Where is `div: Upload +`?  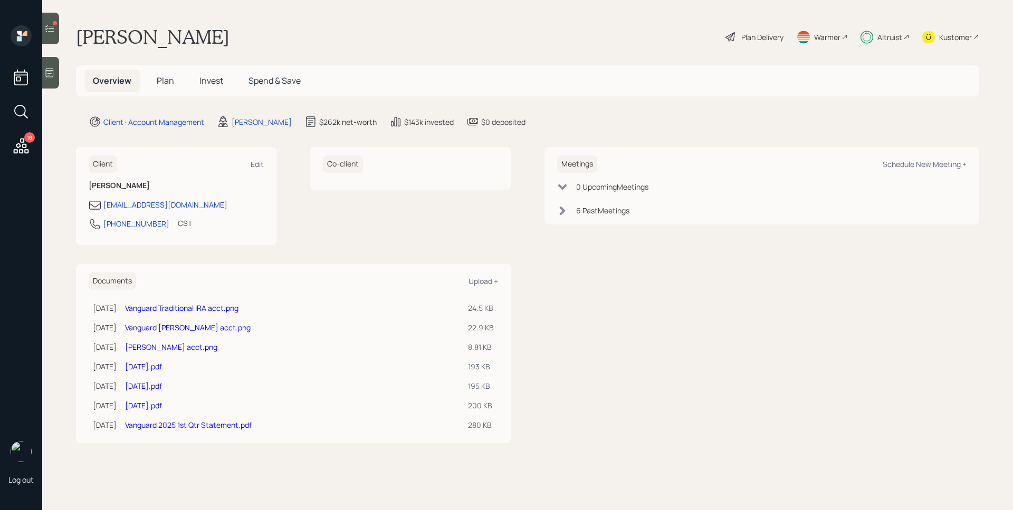 div: Upload + is located at coordinates (483, 281).